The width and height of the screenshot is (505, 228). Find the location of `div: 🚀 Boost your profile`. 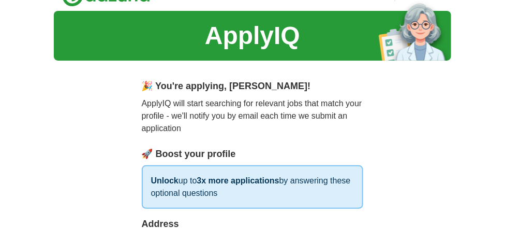

div: 🚀 Boost your profile is located at coordinates (253, 154).